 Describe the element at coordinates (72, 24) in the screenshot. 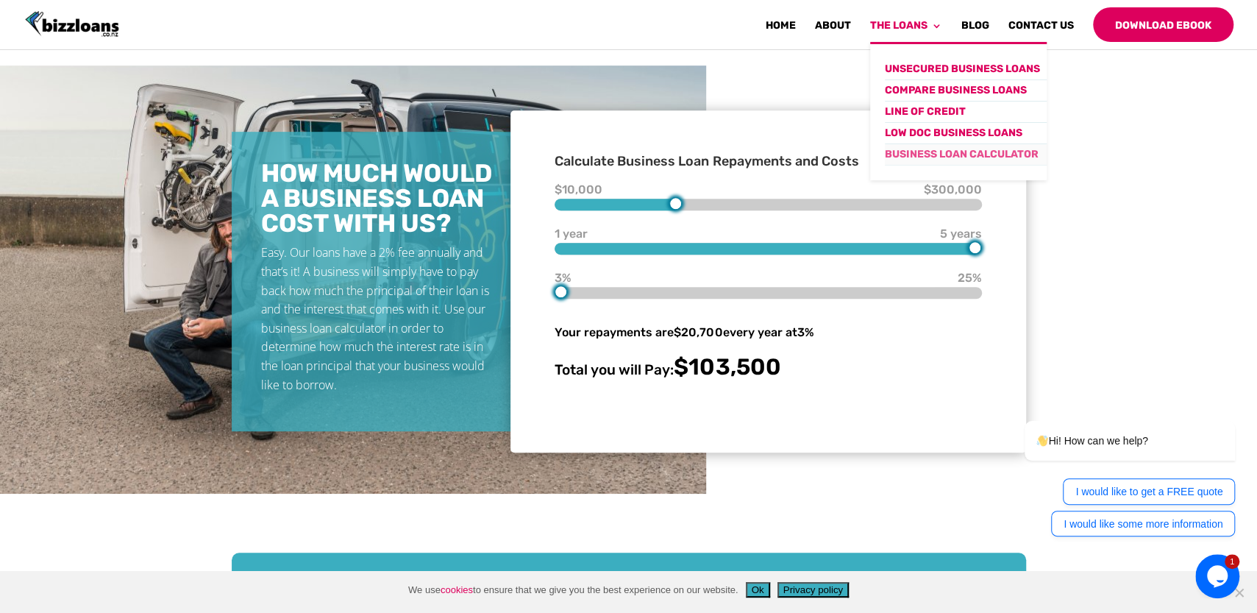

I see `img: Bizzloans New Zealand` at that location.